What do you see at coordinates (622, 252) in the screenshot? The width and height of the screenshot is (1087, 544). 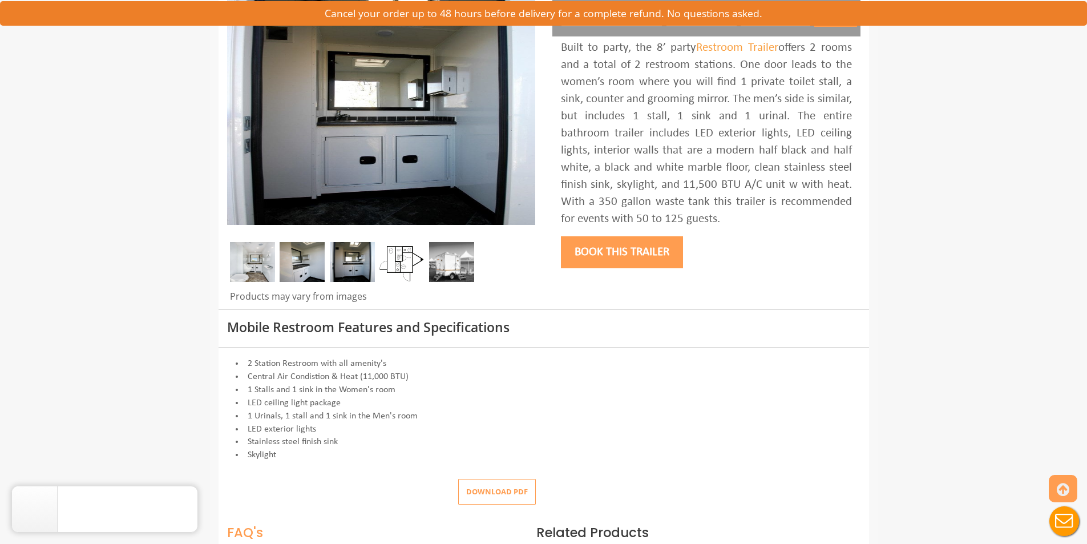 I see `button: Book this trailer` at bounding box center [622, 252].